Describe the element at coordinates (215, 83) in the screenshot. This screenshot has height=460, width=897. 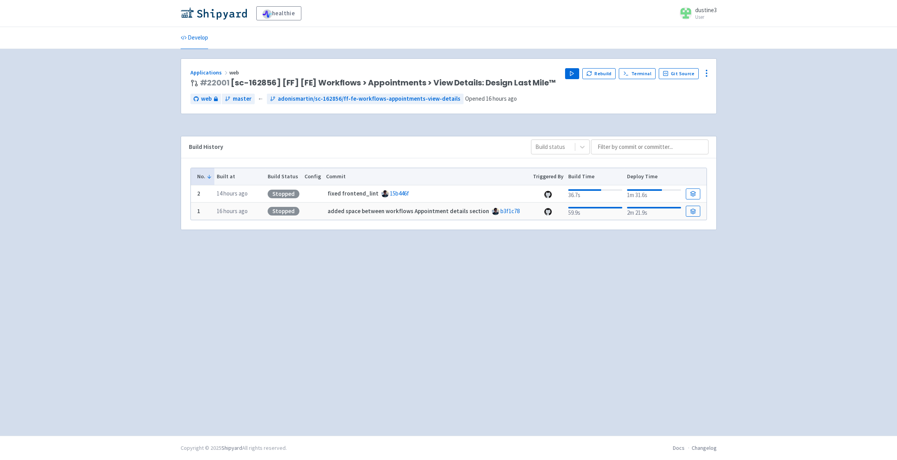
I see `a: #22001` at that location.